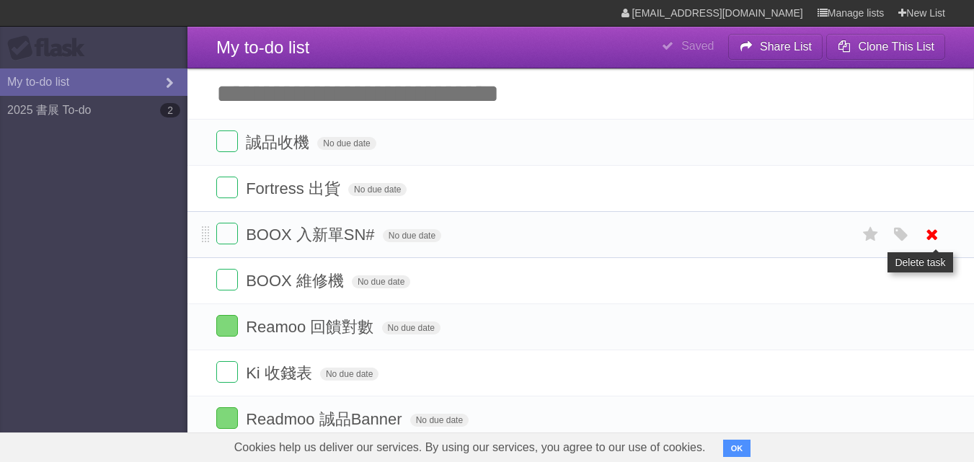  Describe the element at coordinates (786, 46) in the screenshot. I see `b: Share List` at that location.